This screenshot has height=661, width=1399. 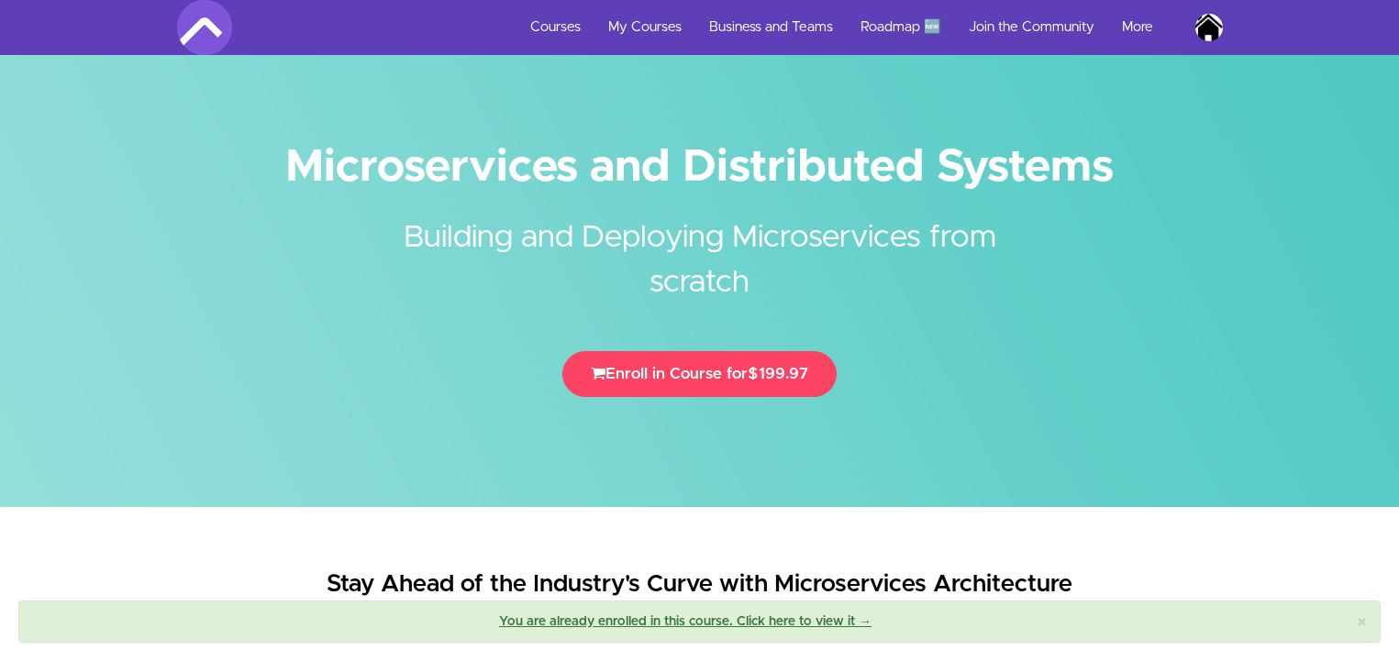 What do you see at coordinates (778, 373) in the screenshot?
I see `span: $199.97` at bounding box center [778, 373].